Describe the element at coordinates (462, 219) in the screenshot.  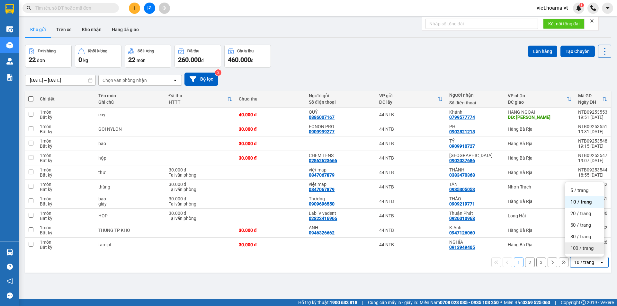
I see `div: 0926010968` at that location.